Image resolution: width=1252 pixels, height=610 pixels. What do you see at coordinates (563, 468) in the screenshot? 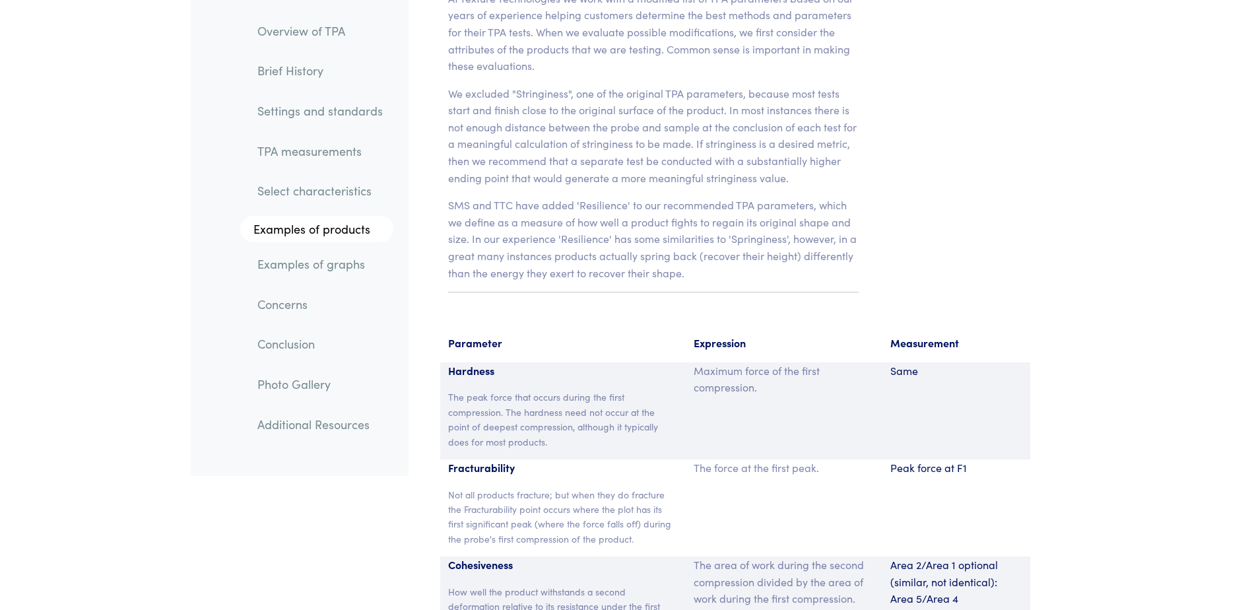
I see `p: Fracturability` at bounding box center [563, 468].